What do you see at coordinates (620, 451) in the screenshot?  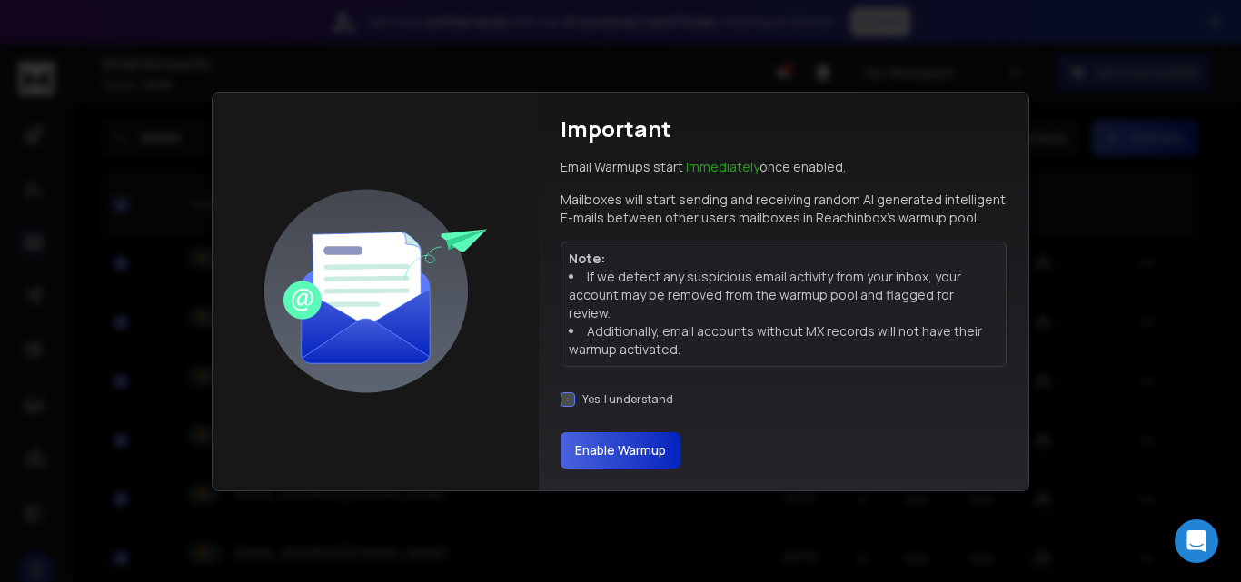 I see `button: Enable Warmup` at bounding box center [620, 451].